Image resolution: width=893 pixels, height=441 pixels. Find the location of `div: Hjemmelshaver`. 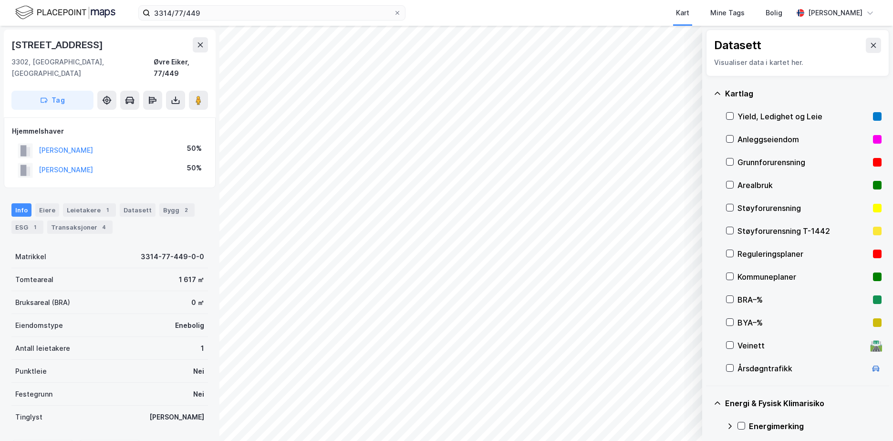

div: Hjemmelshaver is located at coordinates (110, 131).